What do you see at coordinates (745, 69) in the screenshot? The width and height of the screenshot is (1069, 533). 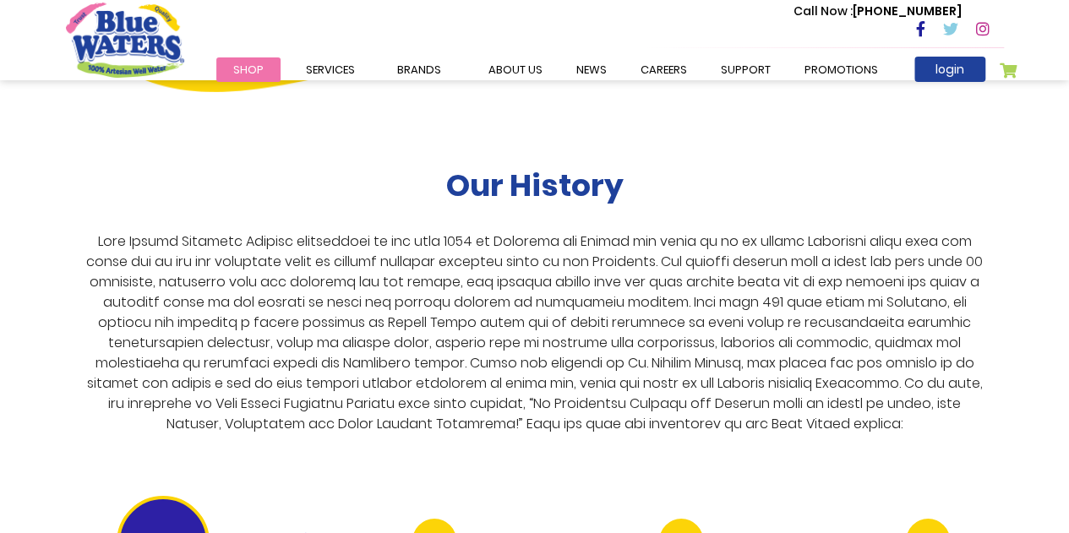 I see `a: support` at bounding box center [745, 69].